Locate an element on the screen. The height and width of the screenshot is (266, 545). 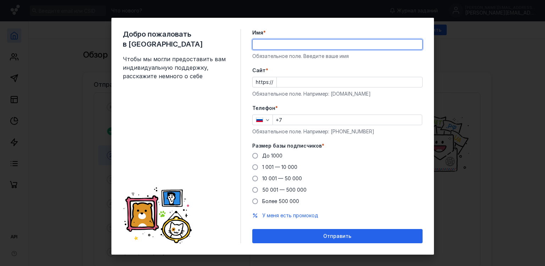
span: Отправить is located at coordinates (337, 236).